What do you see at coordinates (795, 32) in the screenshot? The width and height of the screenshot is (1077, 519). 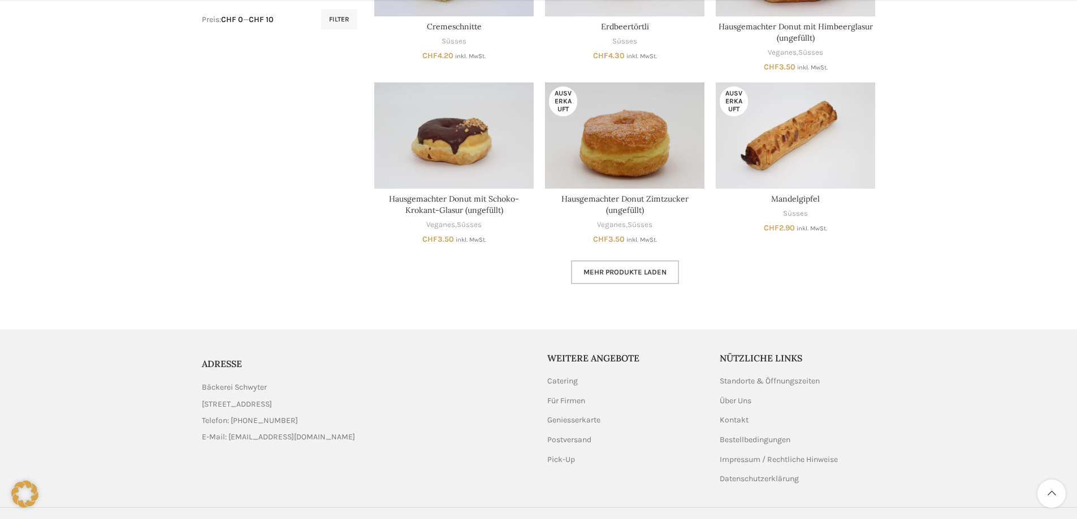 I see `a: Hausgemachter Donut mit Himbeerglasur (ungefüllt)` at bounding box center [795, 32].